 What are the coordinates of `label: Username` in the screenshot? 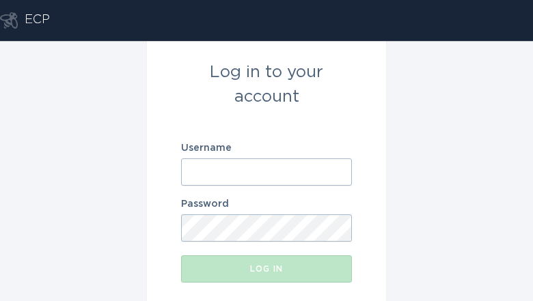 It's located at (266, 148).